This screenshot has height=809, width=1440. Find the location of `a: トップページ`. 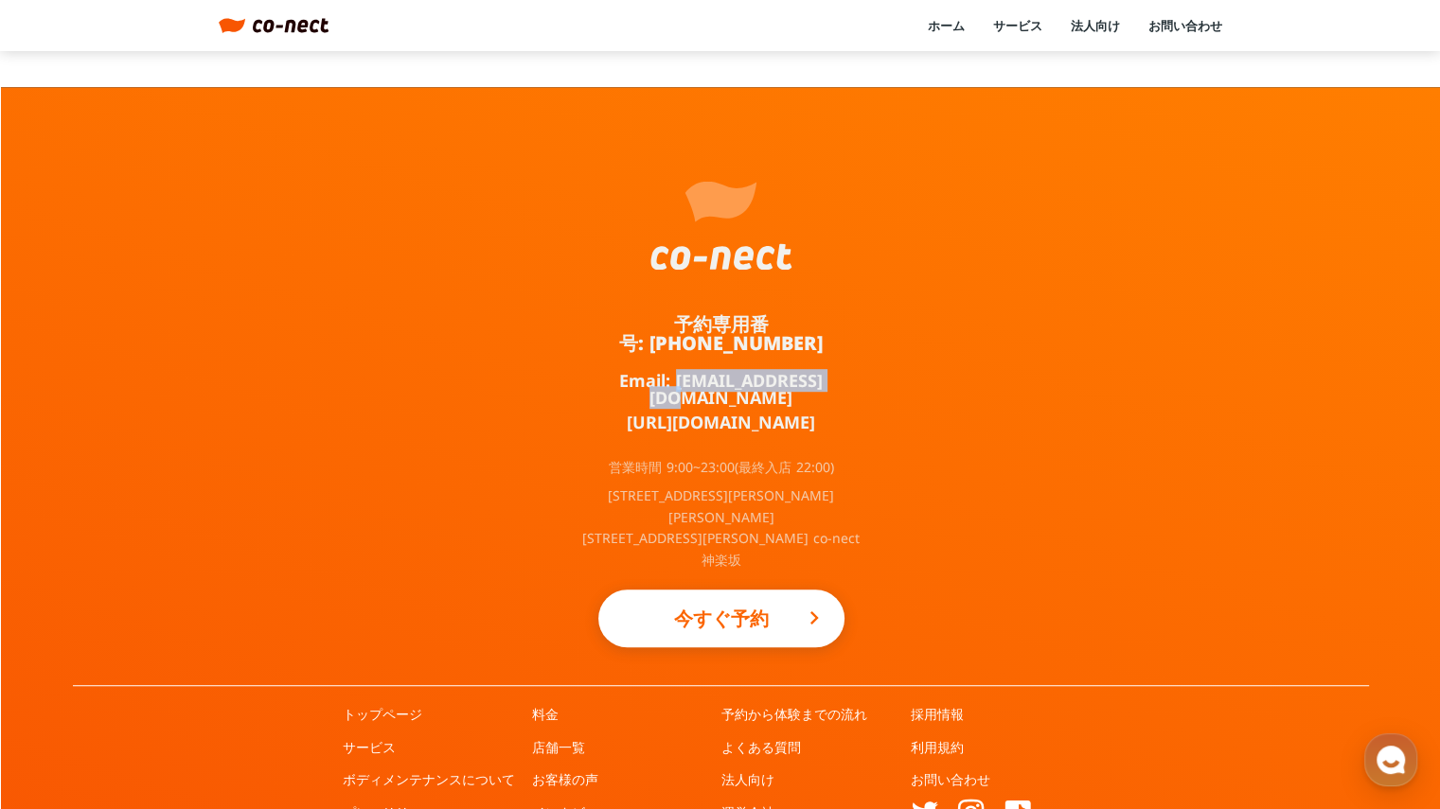

a: トップページ is located at coordinates (382, 715).